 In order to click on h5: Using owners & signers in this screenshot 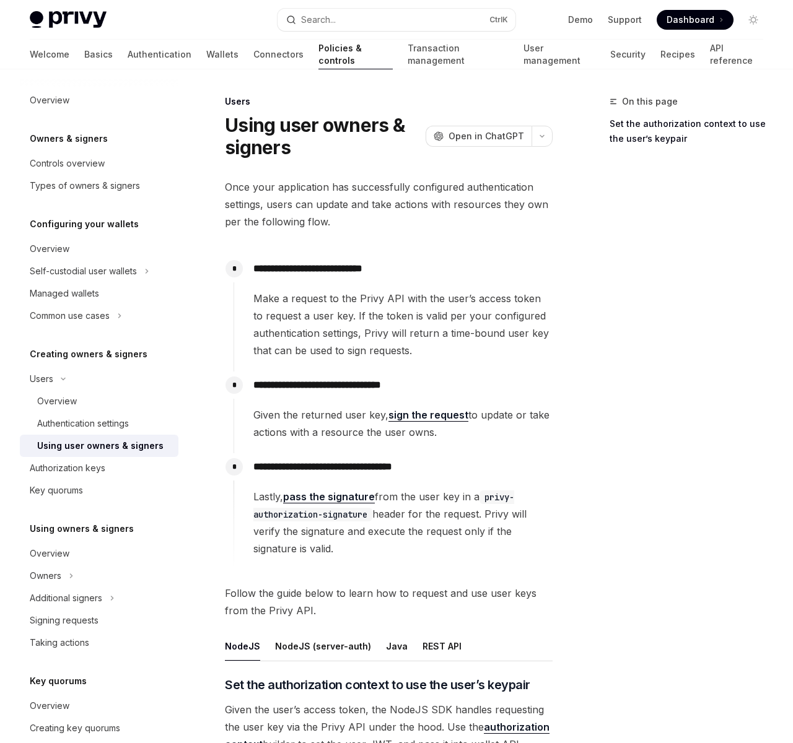, I will do `click(82, 529)`.